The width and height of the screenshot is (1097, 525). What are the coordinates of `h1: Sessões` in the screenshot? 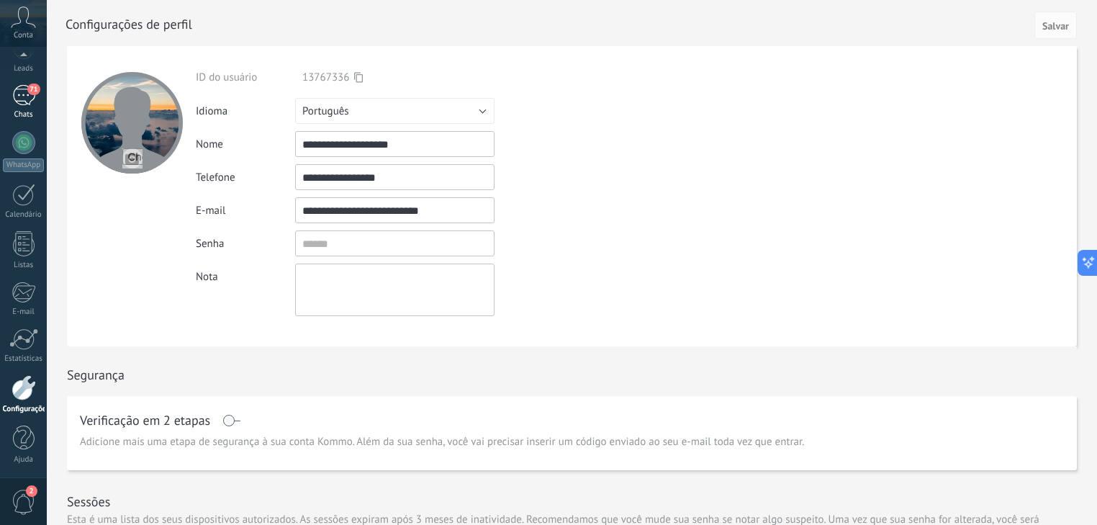 It's located at (89, 501).